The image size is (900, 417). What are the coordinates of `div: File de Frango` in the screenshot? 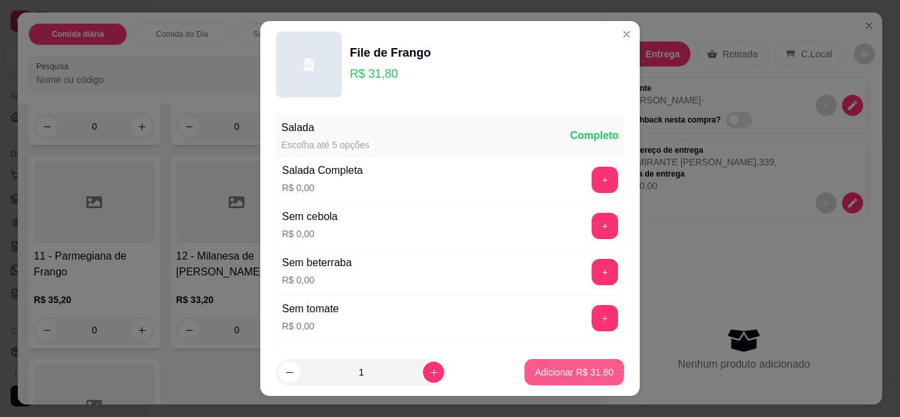 It's located at (390, 53).